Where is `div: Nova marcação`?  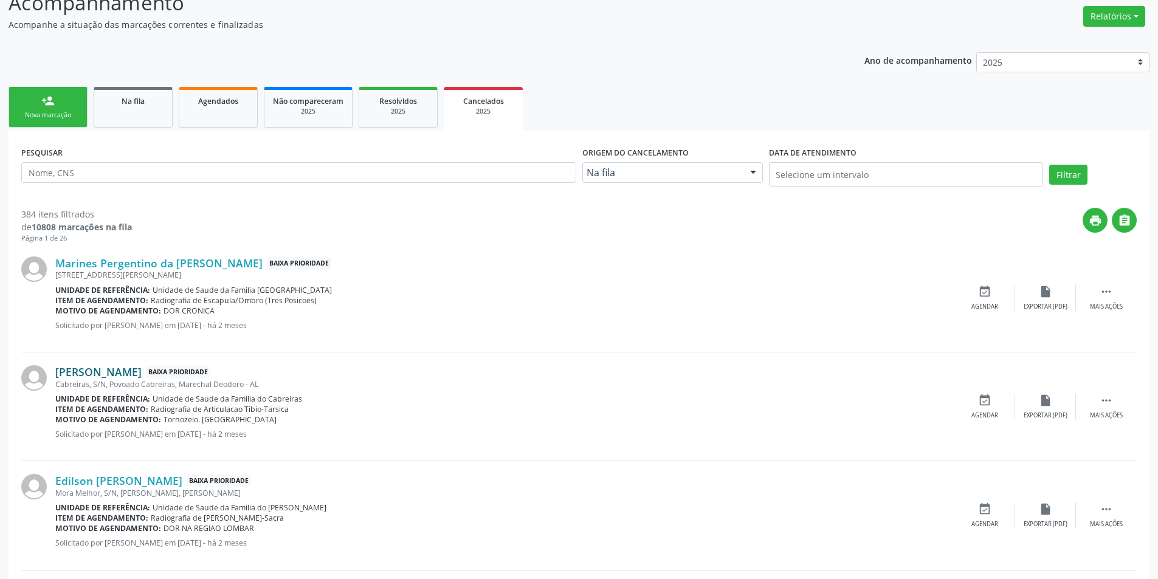
div: Nova marcação is located at coordinates (48, 115).